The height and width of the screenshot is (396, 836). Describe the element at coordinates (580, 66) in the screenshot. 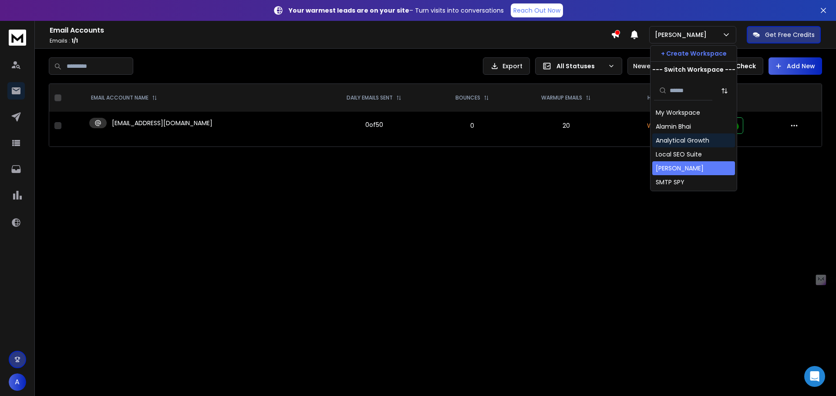

I see `p: All Statuses` at that location.